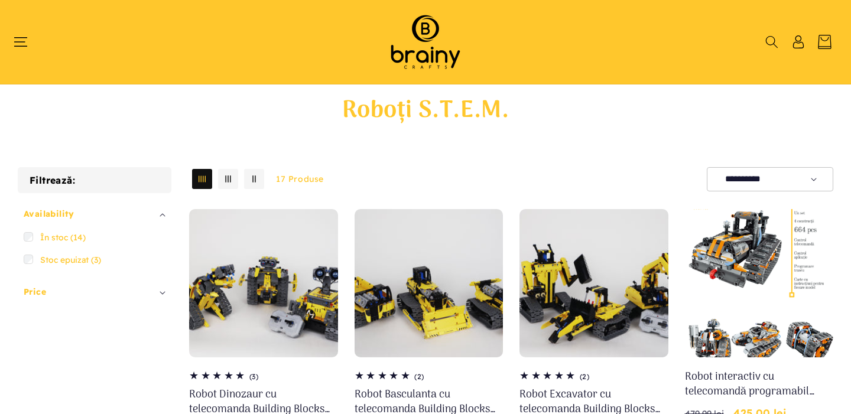  What do you see at coordinates (95, 180) in the screenshot?
I see `h2: Filtrează:` at bounding box center [95, 180].